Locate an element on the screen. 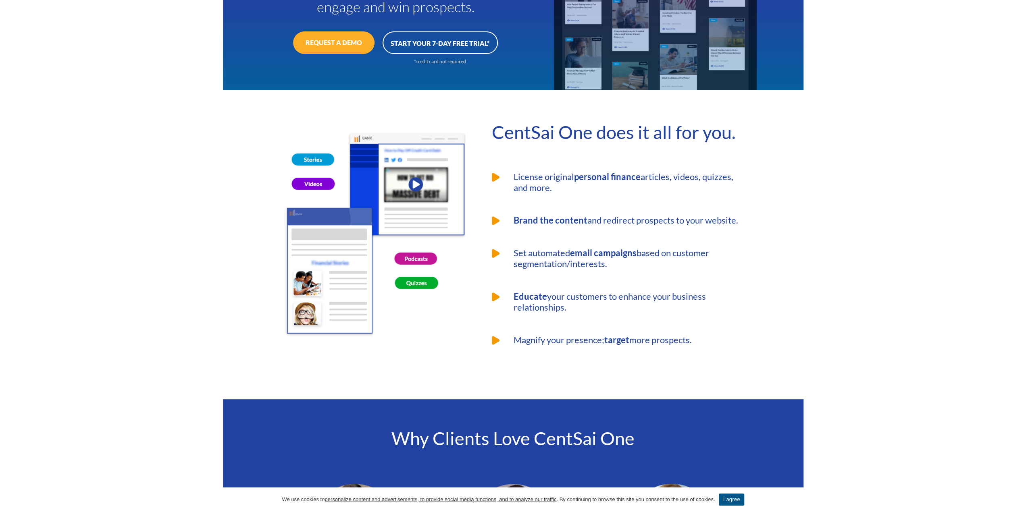 The height and width of the screenshot is (512, 1026). strong: Educate is located at coordinates (530, 296).